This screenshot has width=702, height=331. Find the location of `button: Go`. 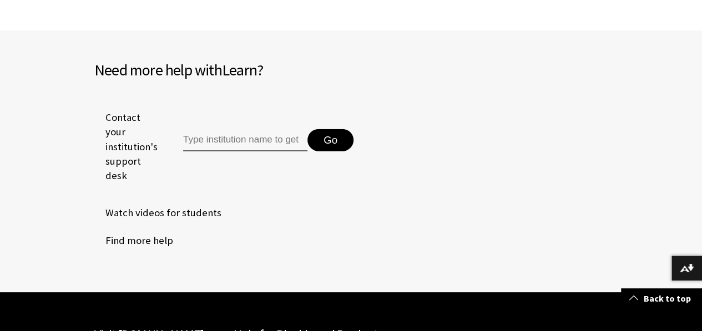

button: Go is located at coordinates (330, 140).